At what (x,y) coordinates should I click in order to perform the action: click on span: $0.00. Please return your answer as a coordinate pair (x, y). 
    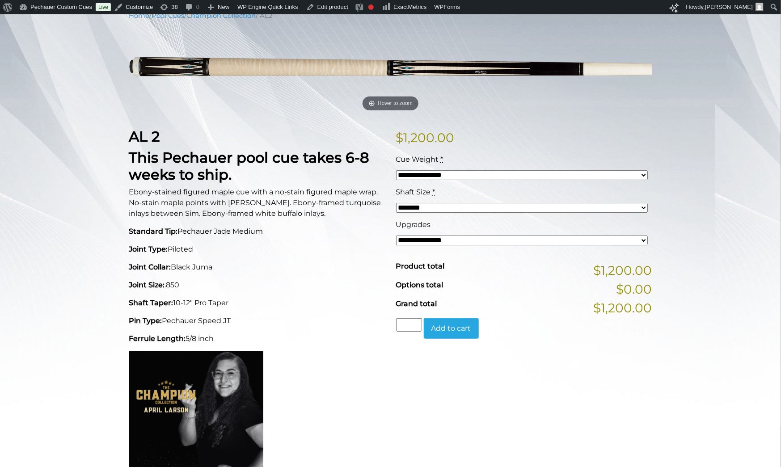
    Looking at the image, I should click on (634, 289).